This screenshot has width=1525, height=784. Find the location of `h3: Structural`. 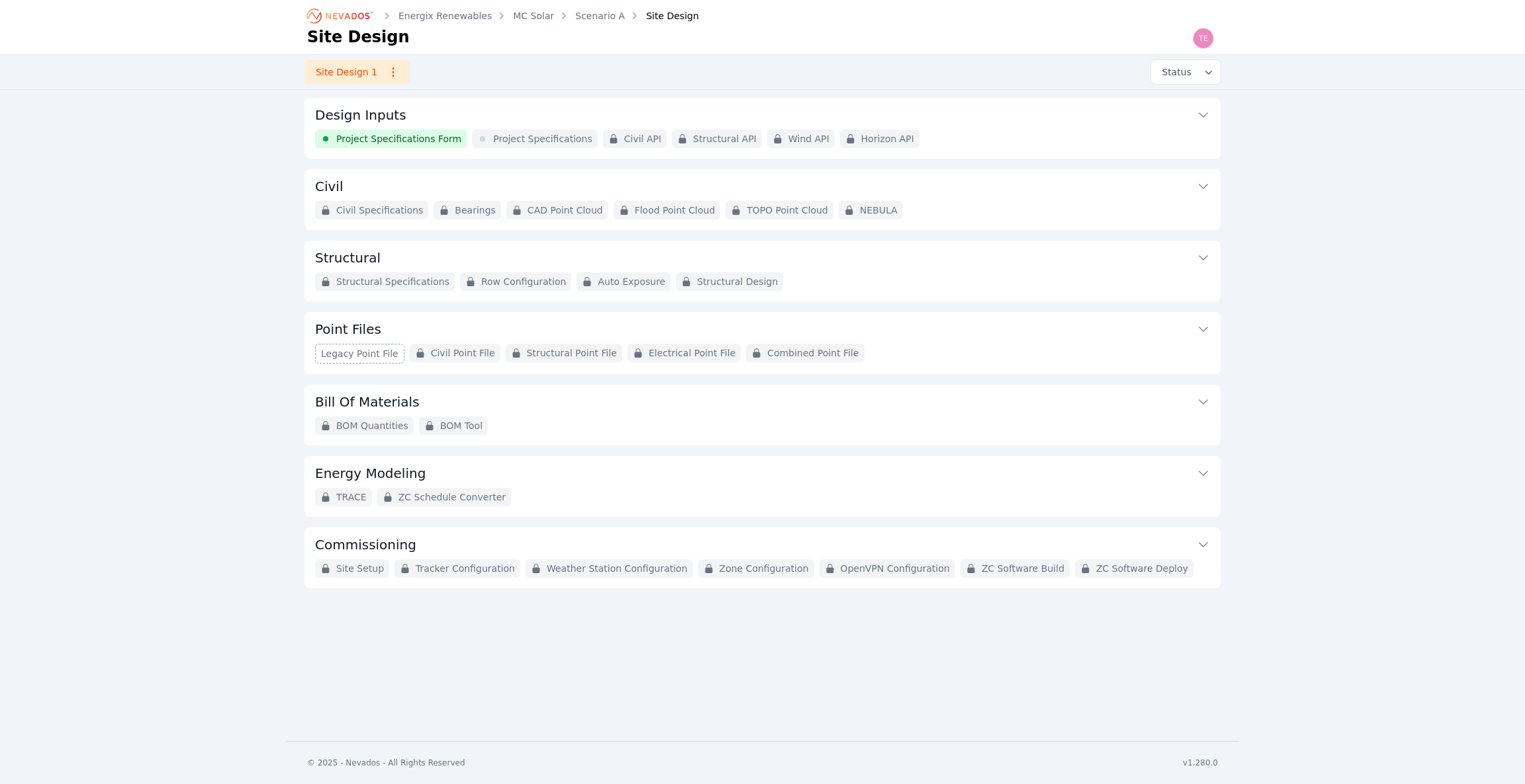

h3: Structural is located at coordinates (348, 258).